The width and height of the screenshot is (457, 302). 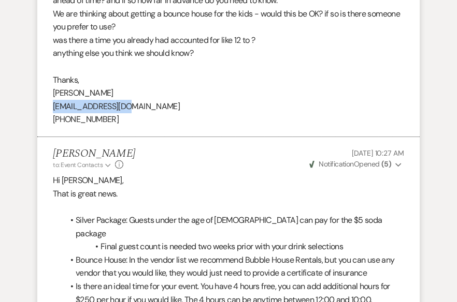 I want to click on button: NotificationOpened (5), so click(x=356, y=164).